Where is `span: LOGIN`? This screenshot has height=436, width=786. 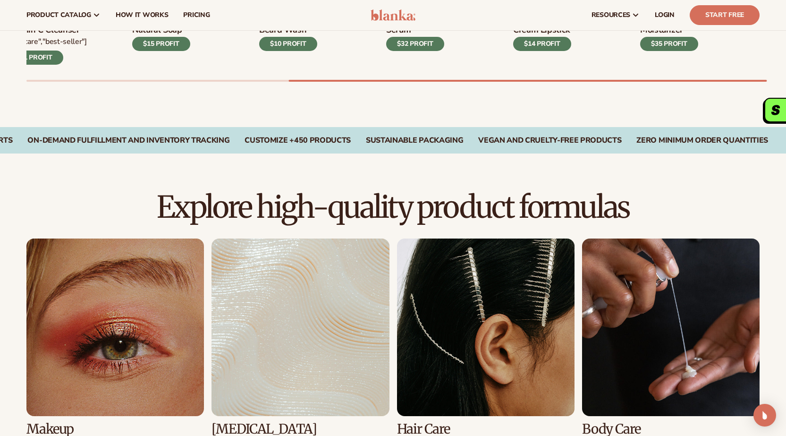 span: LOGIN is located at coordinates (665, 15).